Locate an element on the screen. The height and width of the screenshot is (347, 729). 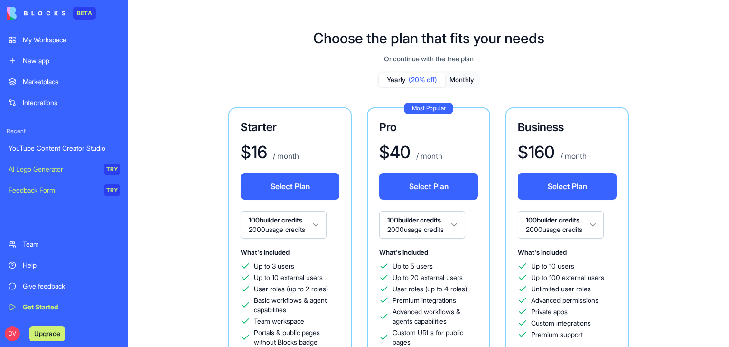
h3: Starter is located at coordinates (290, 127).